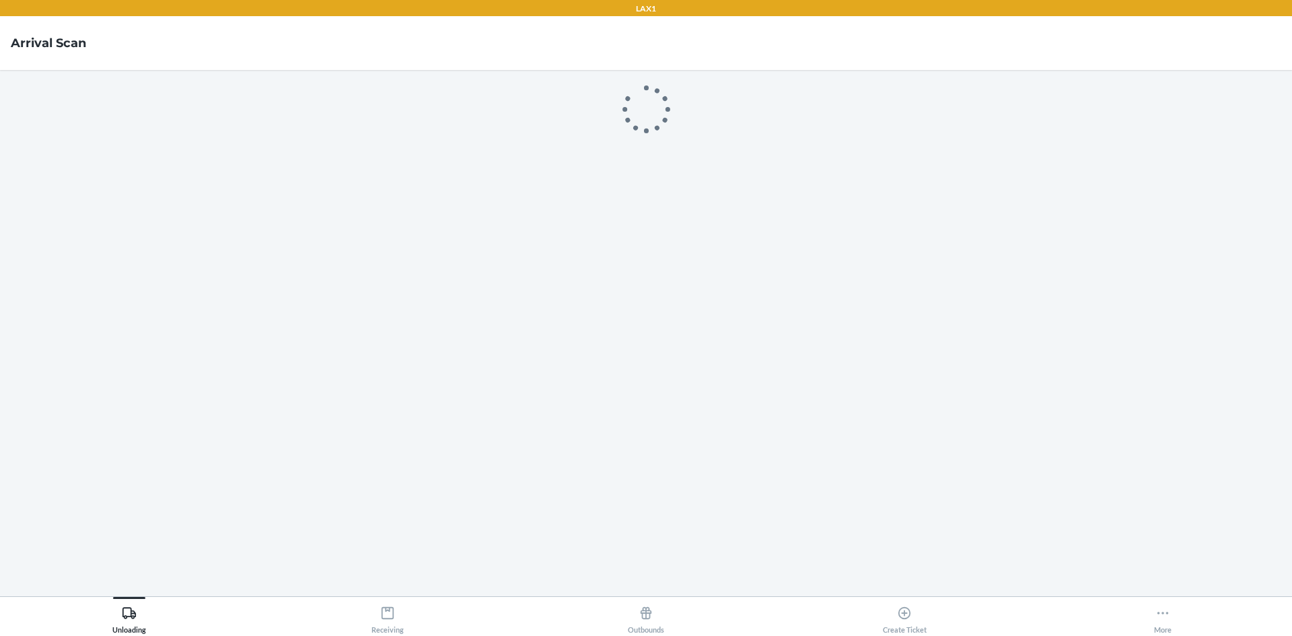 The width and height of the screenshot is (1292, 636). Describe the element at coordinates (1163, 617) in the screenshot. I see `div: More` at that location.